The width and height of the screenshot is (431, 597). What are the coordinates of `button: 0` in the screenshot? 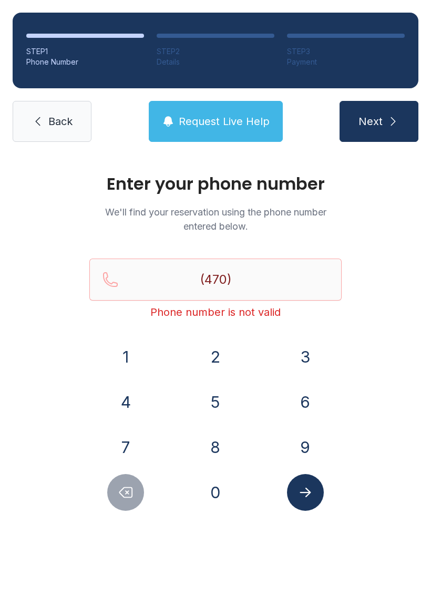 It's located at (216, 493).